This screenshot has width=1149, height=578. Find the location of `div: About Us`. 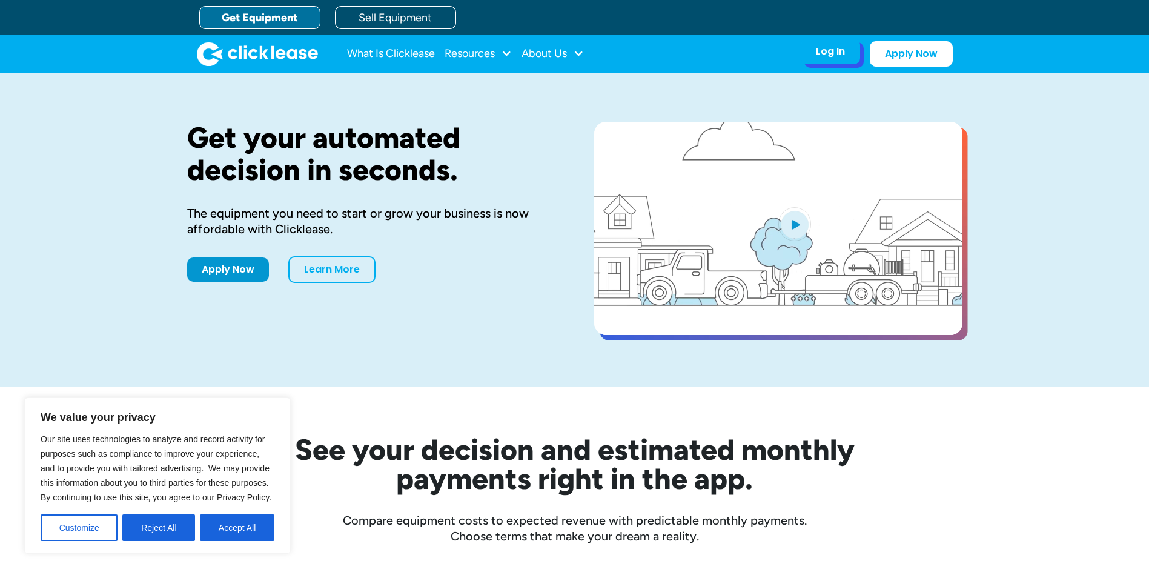

div: About Us is located at coordinates (552, 54).